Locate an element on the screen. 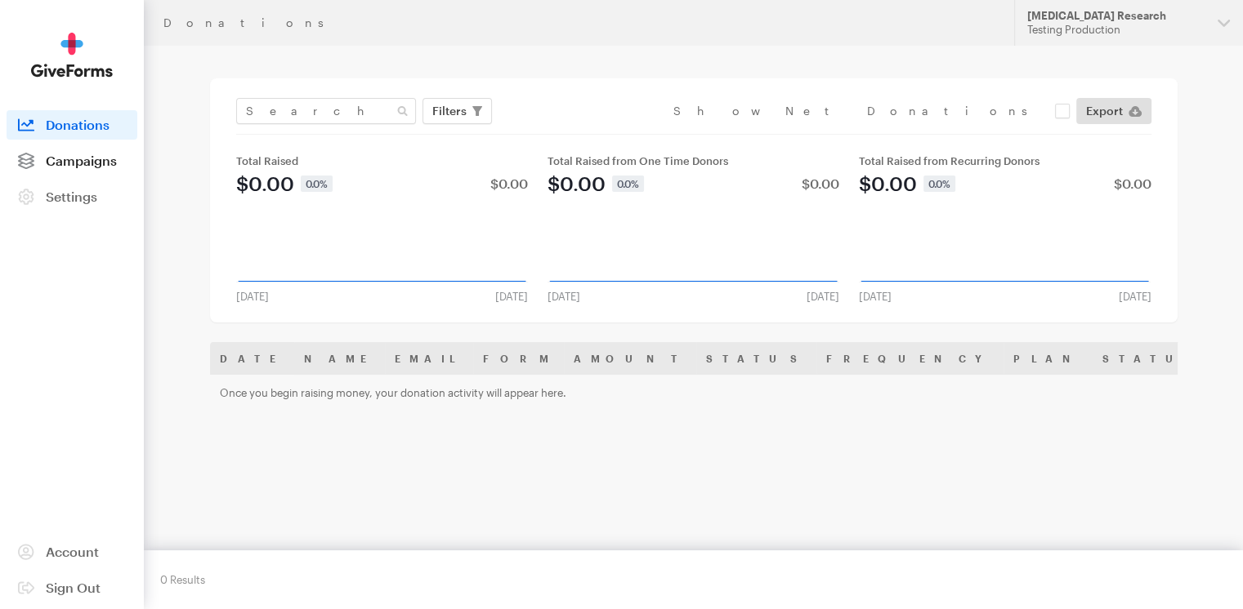 The width and height of the screenshot is (1243, 609). div: Total Raised from Recurring Donors is located at coordinates (1004, 161).